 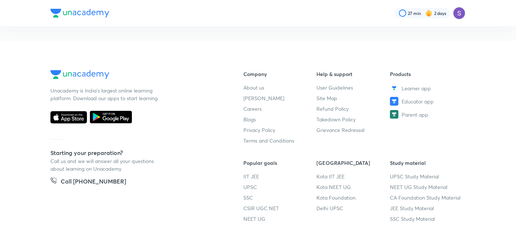 What do you see at coordinates (105, 94) in the screenshot?
I see `p: Unacademy is India’s largest online learning platform. Download our apps to start learning` at bounding box center [105, 94].